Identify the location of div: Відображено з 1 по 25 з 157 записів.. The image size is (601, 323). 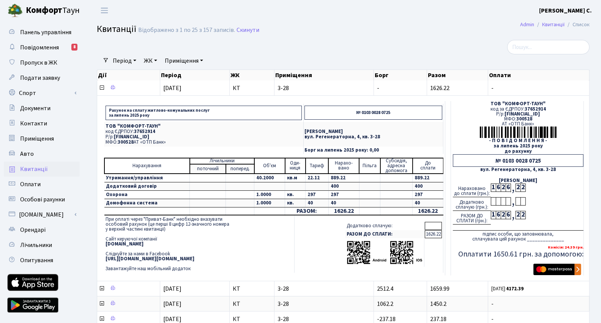
(186, 30).